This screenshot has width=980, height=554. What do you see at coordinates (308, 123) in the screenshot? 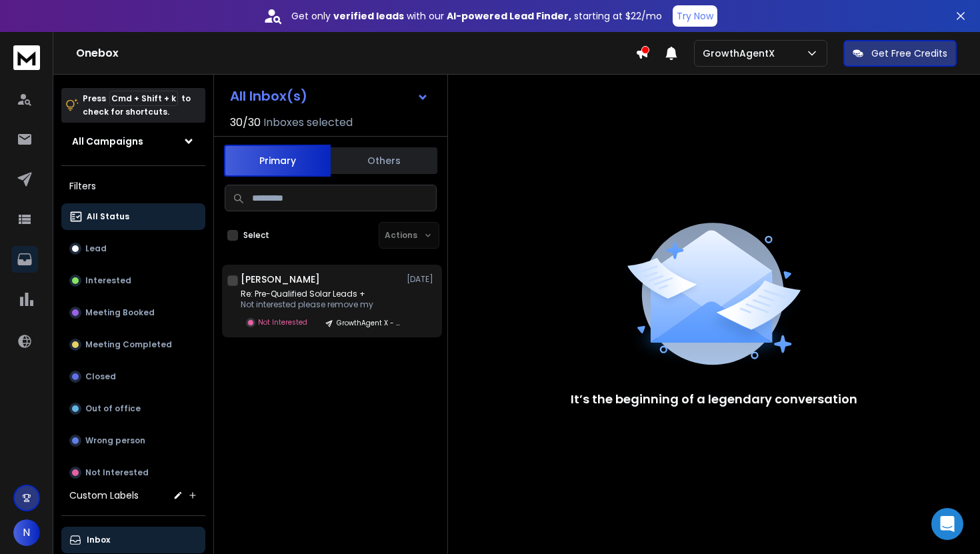
I see `h3: Inboxes selected` at bounding box center [308, 123].